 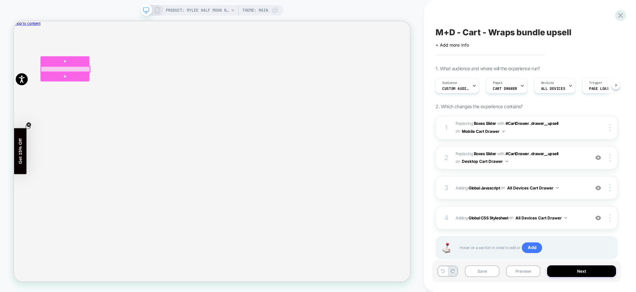 I want to click on span: PRODUCT: Mylee Half Moon Nail Files [3 pack double sided file 100 180 grit], so click(x=198, y=10).